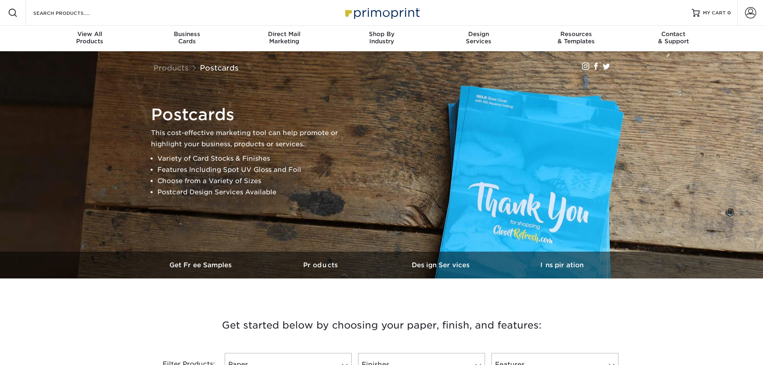 This screenshot has width=763, height=365. Describe the element at coordinates (381, 38) in the screenshot. I see `a: Shop ByIndustry` at that location.